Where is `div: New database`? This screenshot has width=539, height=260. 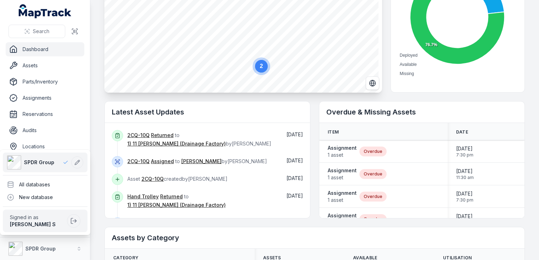 div: New database is located at coordinates (45, 197).